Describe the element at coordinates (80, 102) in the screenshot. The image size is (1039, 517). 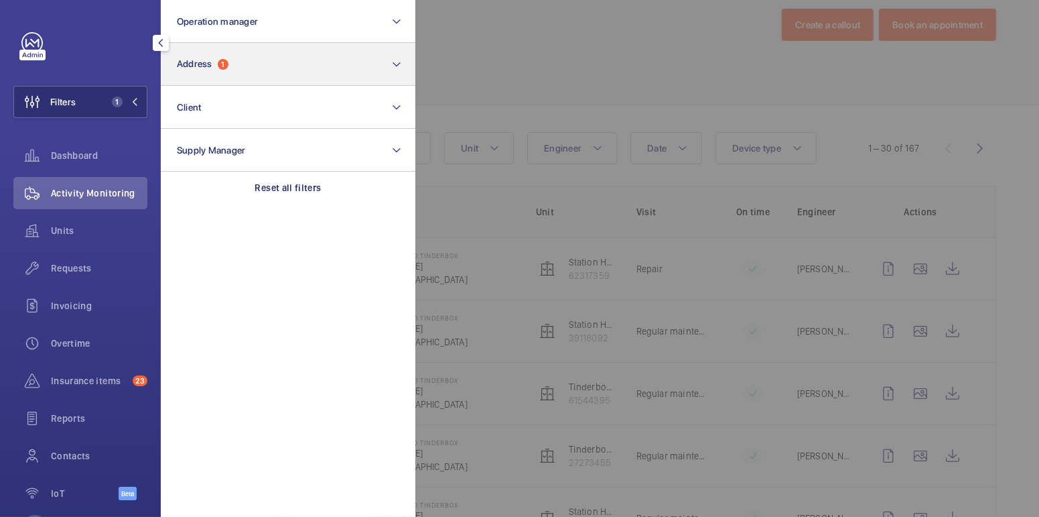
I see `button: Filters1` at that location.